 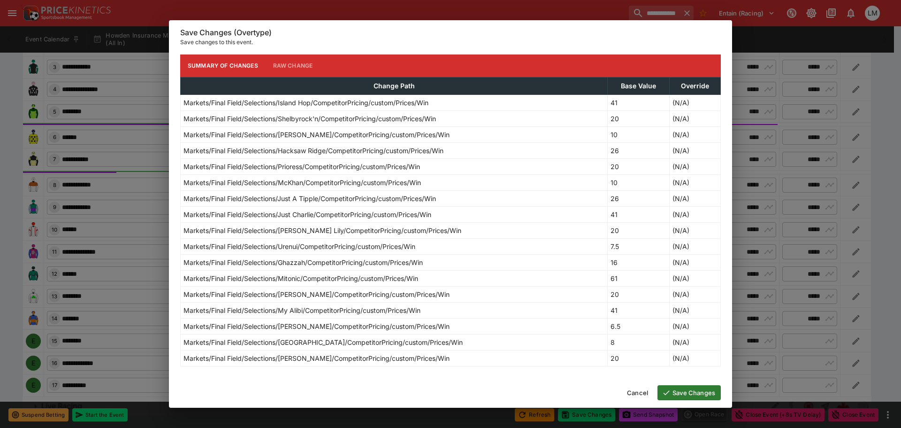 I want to click on th: Override, so click(x=695, y=85).